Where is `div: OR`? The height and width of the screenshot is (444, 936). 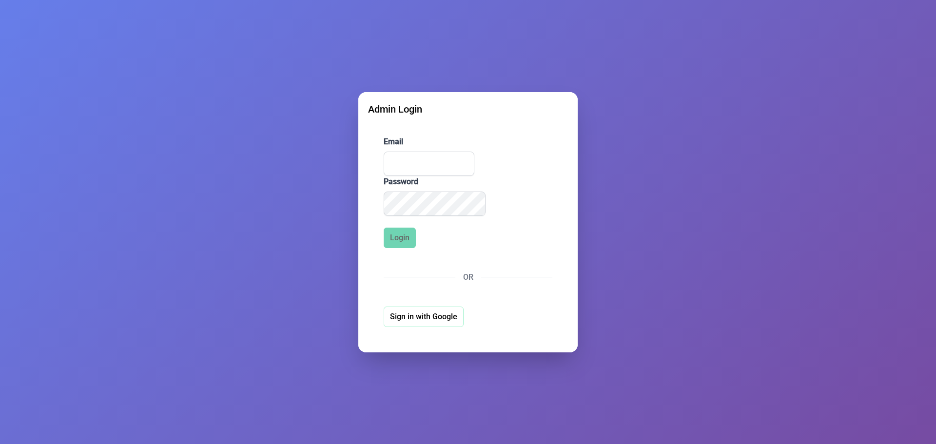 div: OR is located at coordinates (468, 277).